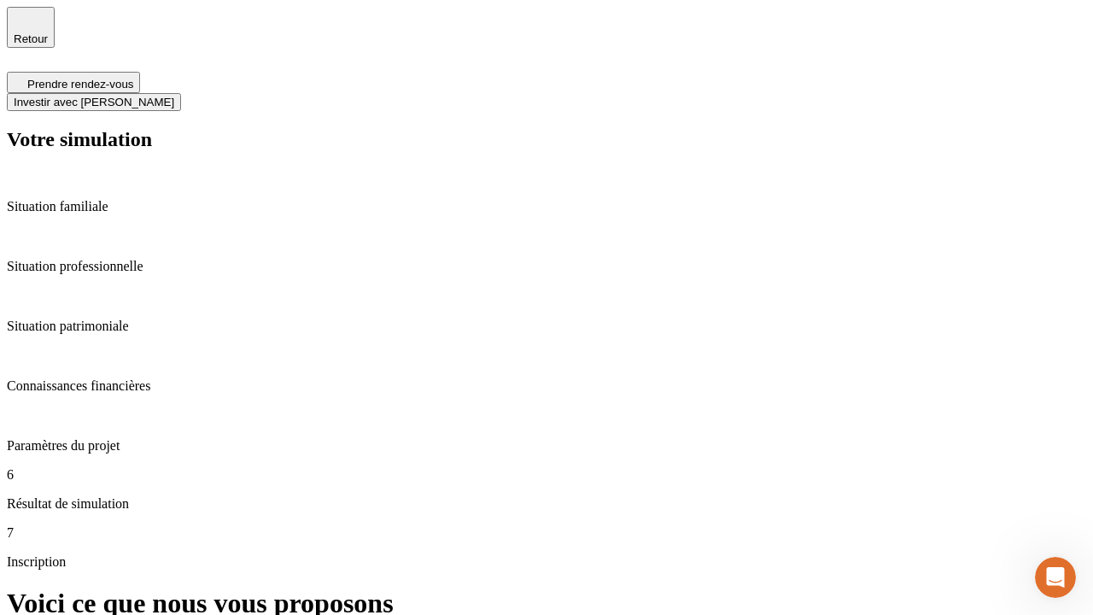  Describe the element at coordinates (547, 562) in the screenshot. I see `p: Inscription` at that location.